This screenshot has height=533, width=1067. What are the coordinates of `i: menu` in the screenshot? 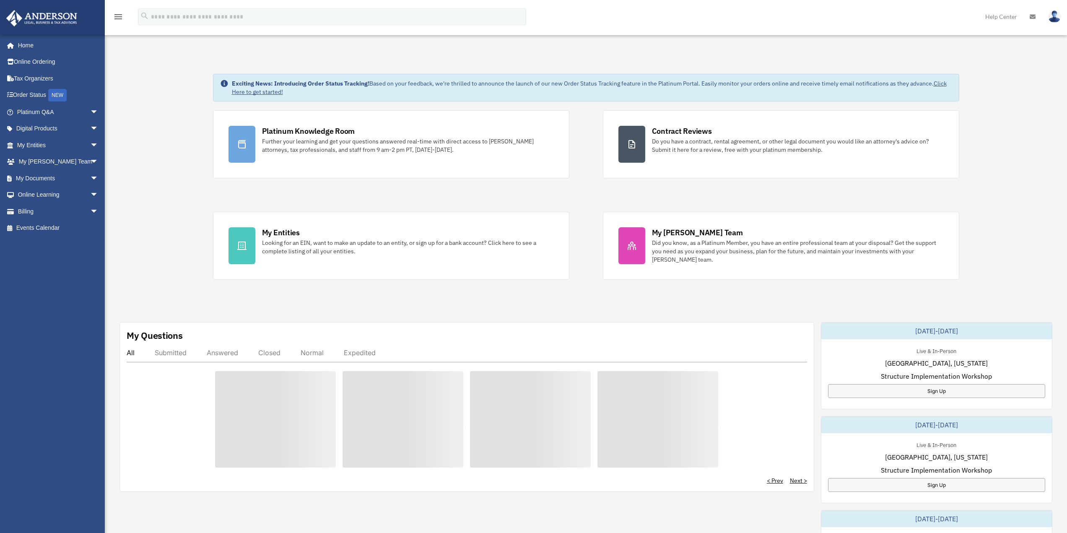 It's located at (118, 17).